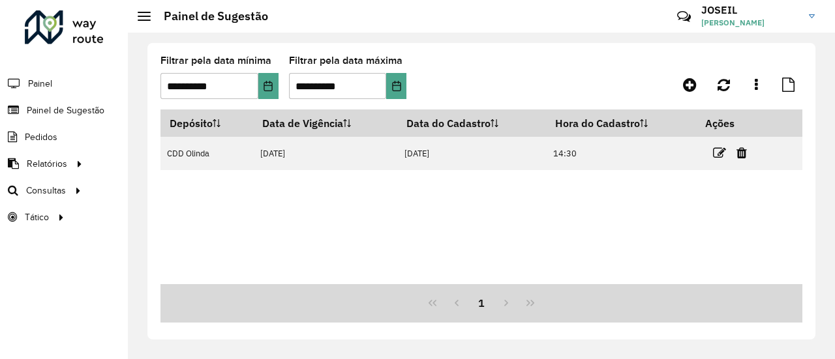 This screenshot has width=835, height=359. Describe the element at coordinates (40, 83) in the screenshot. I see `span: Painel` at that location.